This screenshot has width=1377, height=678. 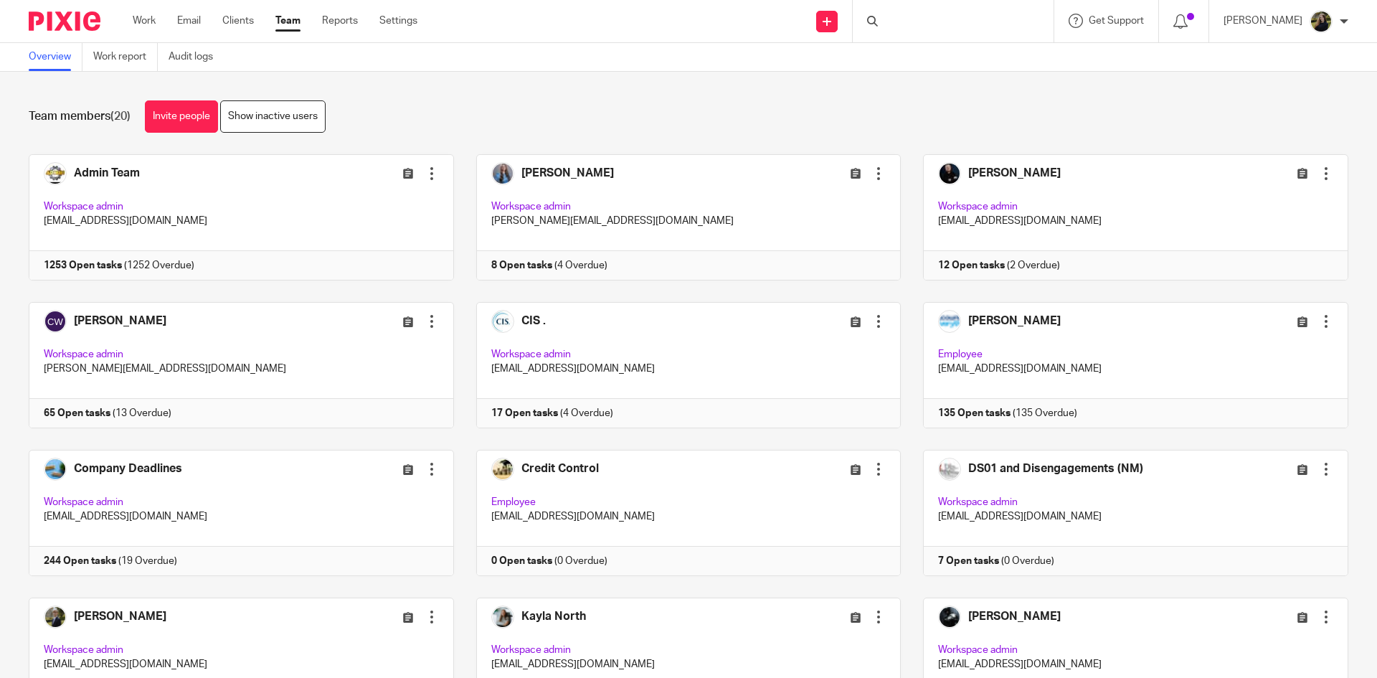 What do you see at coordinates (144, 21) in the screenshot?
I see `a: Work` at bounding box center [144, 21].